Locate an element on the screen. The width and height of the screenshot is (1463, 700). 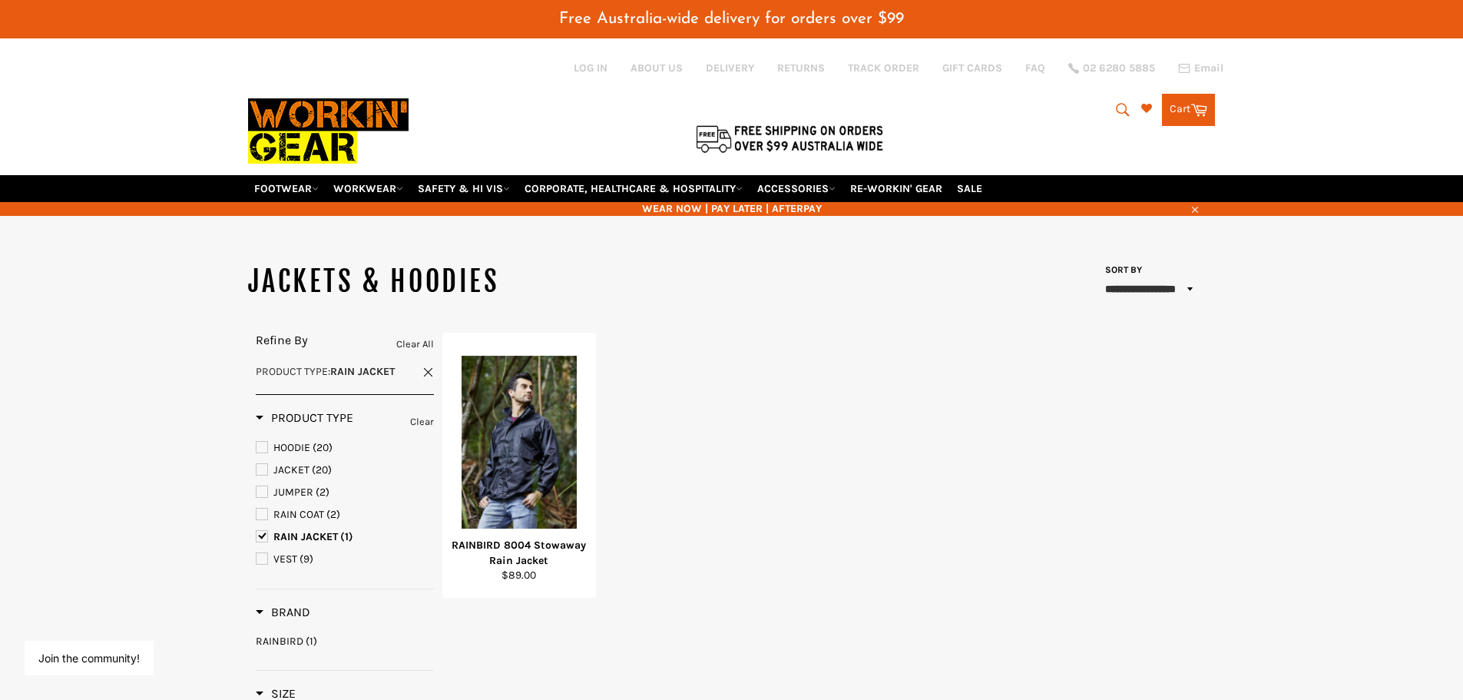
span: RAIN COAT is located at coordinates (299, 514).